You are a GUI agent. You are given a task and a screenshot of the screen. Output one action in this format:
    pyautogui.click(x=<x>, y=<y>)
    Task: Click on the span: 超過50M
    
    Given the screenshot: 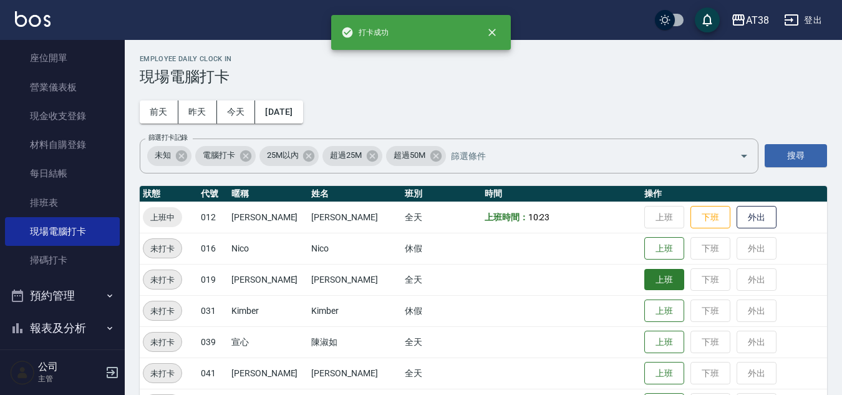 What is the action you would take?
    pyautogui.click(x=409, y=155)
    